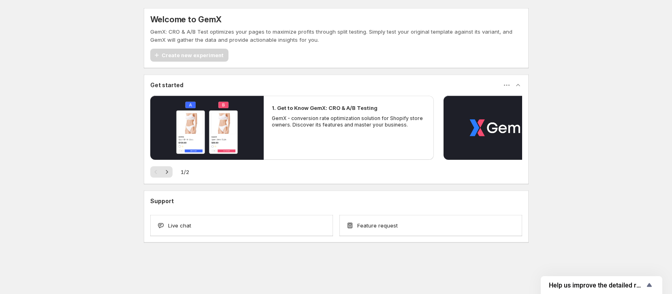 Image resolution: width=672 pixels, height=294 pixels. I want to click on p: GemX: CRO & A/B Test optimizes your pages to maximize profits through split testing. Simply test ..., so click(336, 36).